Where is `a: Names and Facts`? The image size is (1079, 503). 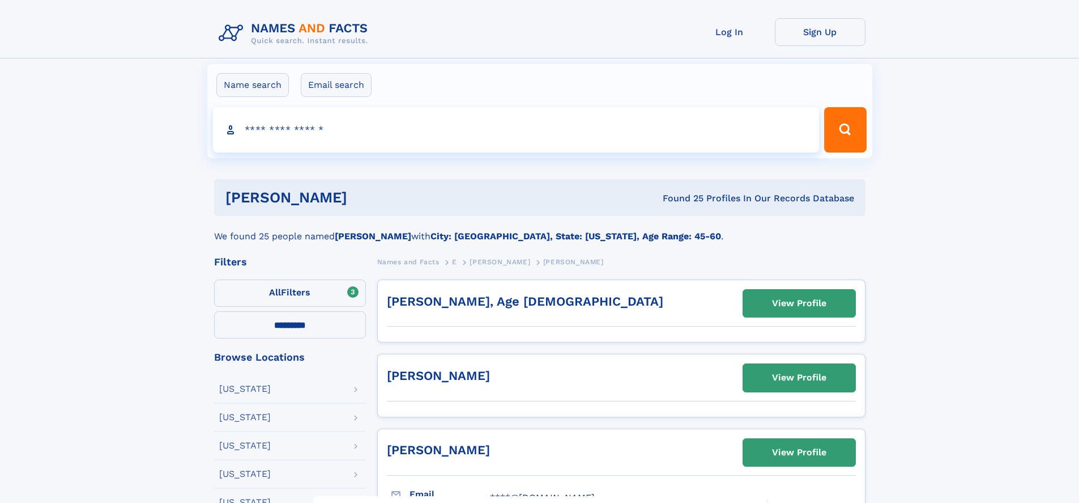
a: Names and Facts is located at coordinates (408, 261).